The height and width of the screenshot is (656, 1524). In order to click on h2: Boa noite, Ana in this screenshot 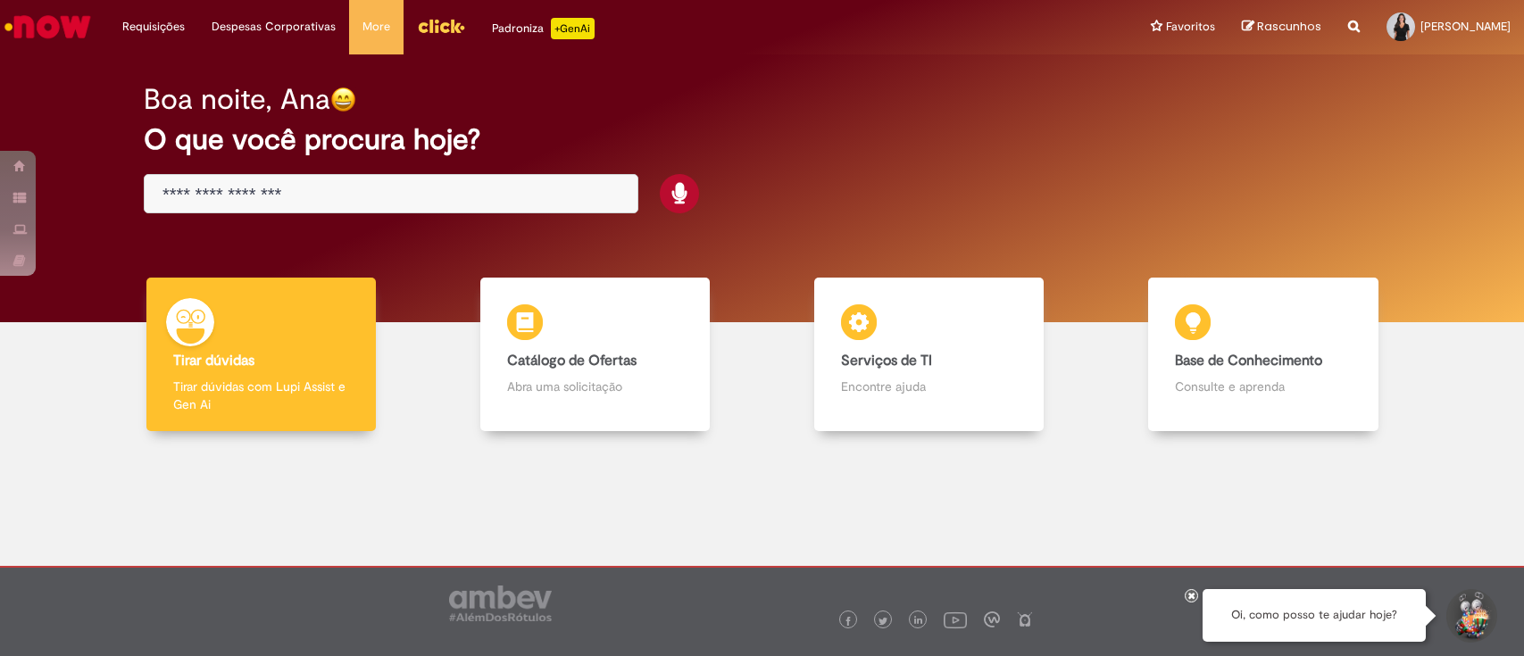, I will do `click(237, 99)`.